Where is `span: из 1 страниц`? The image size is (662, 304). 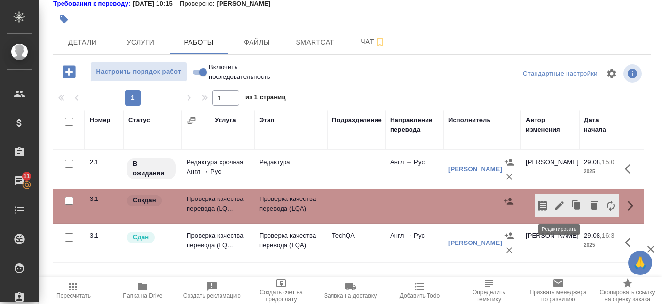 span: из 1 страниц is located at coordinates (265, 98).